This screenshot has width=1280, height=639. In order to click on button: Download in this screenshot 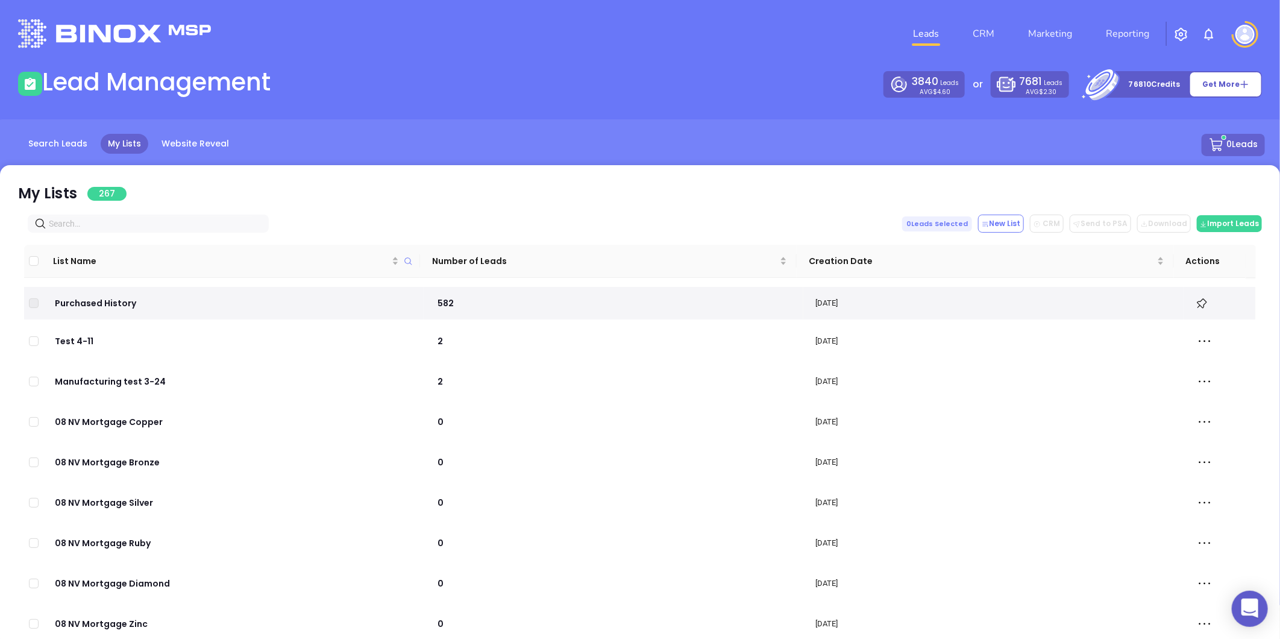, I will do `click(1164, 224)`.